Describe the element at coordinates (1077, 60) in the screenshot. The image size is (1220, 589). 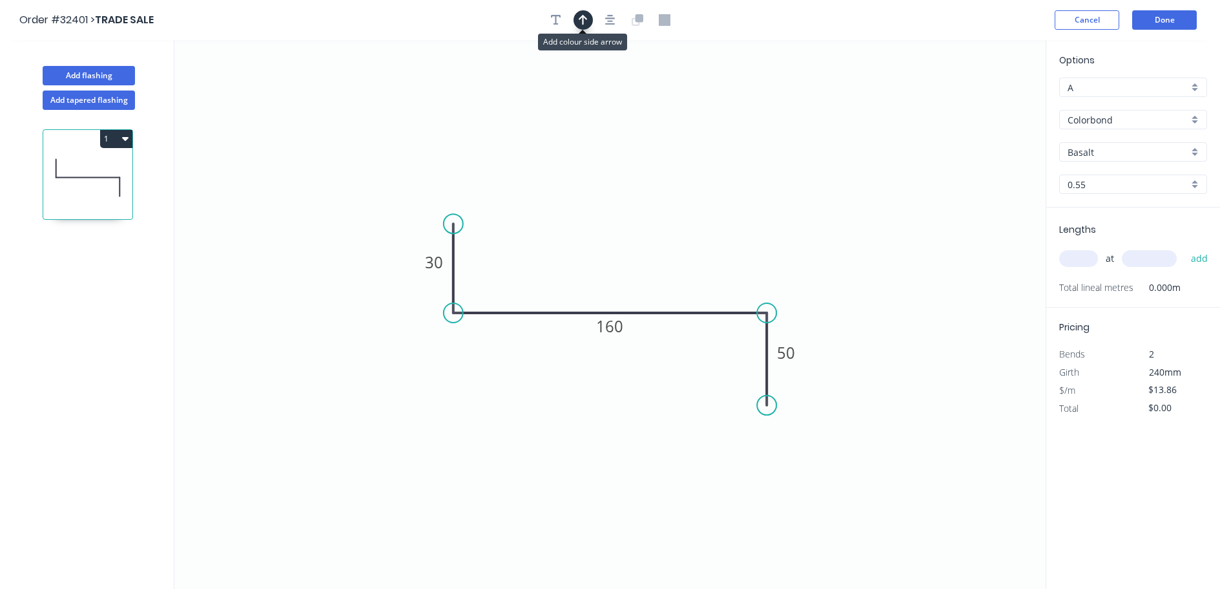
I see `span: Options` at that location.